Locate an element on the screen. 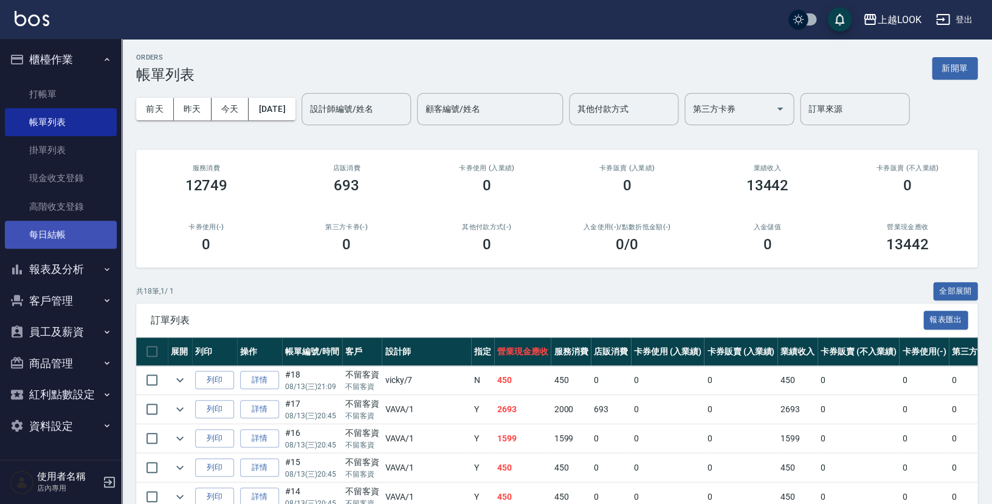  img: Person is located at coordinates (22, 482).